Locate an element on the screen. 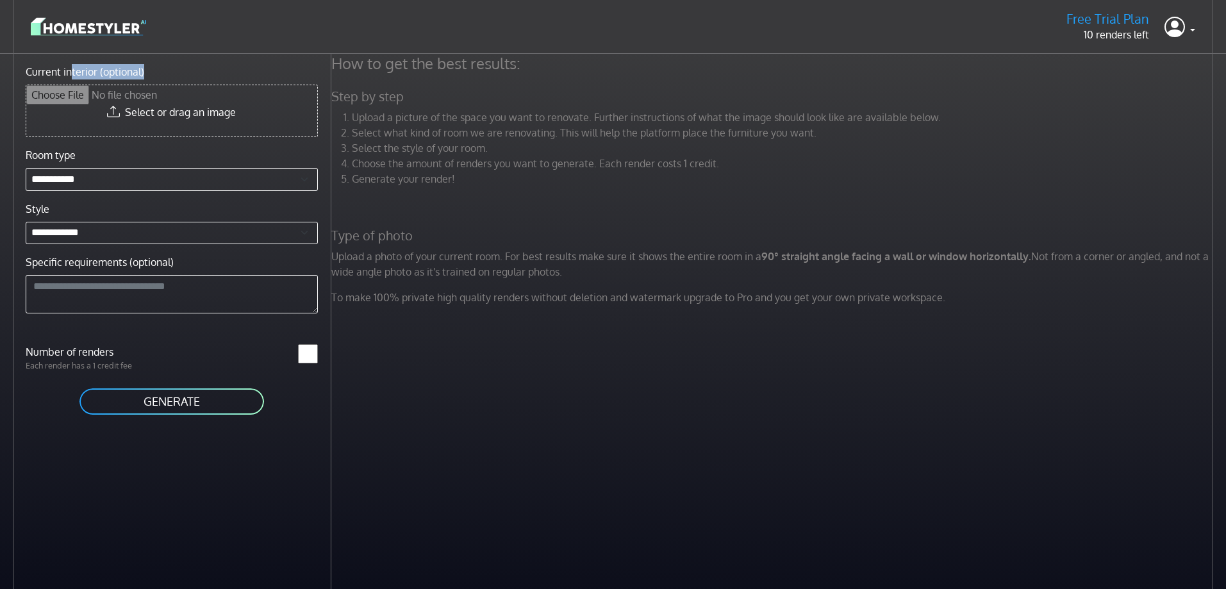 This screenshot has width=1226, height=589. label: Room type is located at coordinates (51, 155).